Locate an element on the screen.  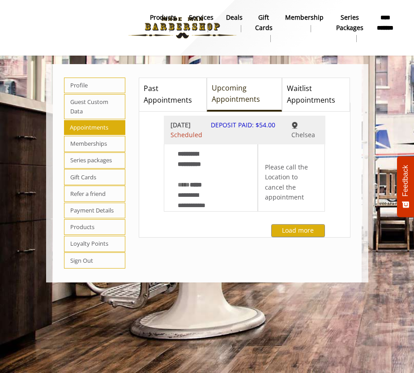
span: Loyalty Points is located at coordinates (95, 244).